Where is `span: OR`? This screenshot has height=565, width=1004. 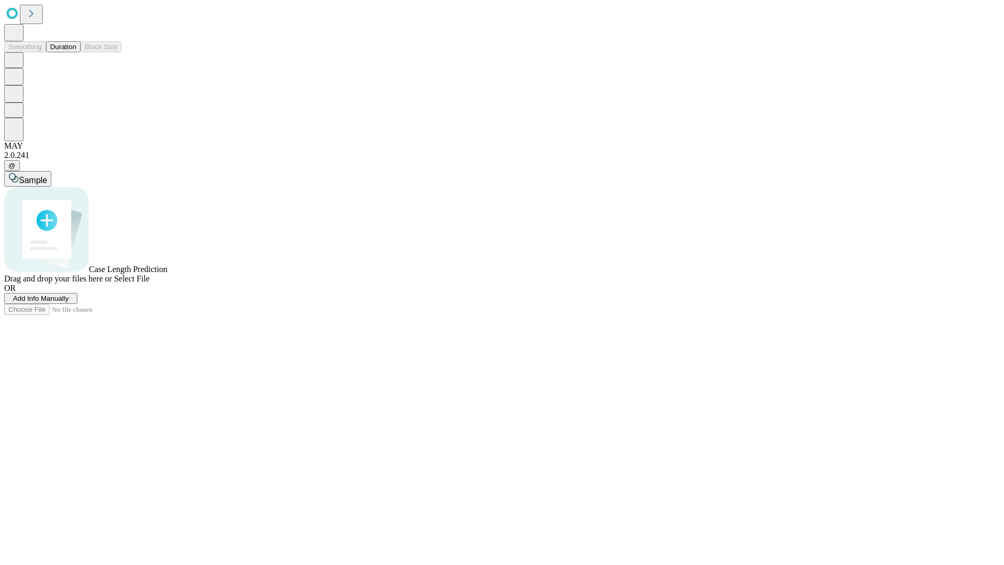 span: OR is located at coordinates (10, 288).